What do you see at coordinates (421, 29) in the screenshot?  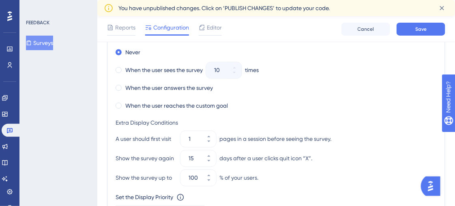 I see `button: Save` at bounding box center [421, 29].